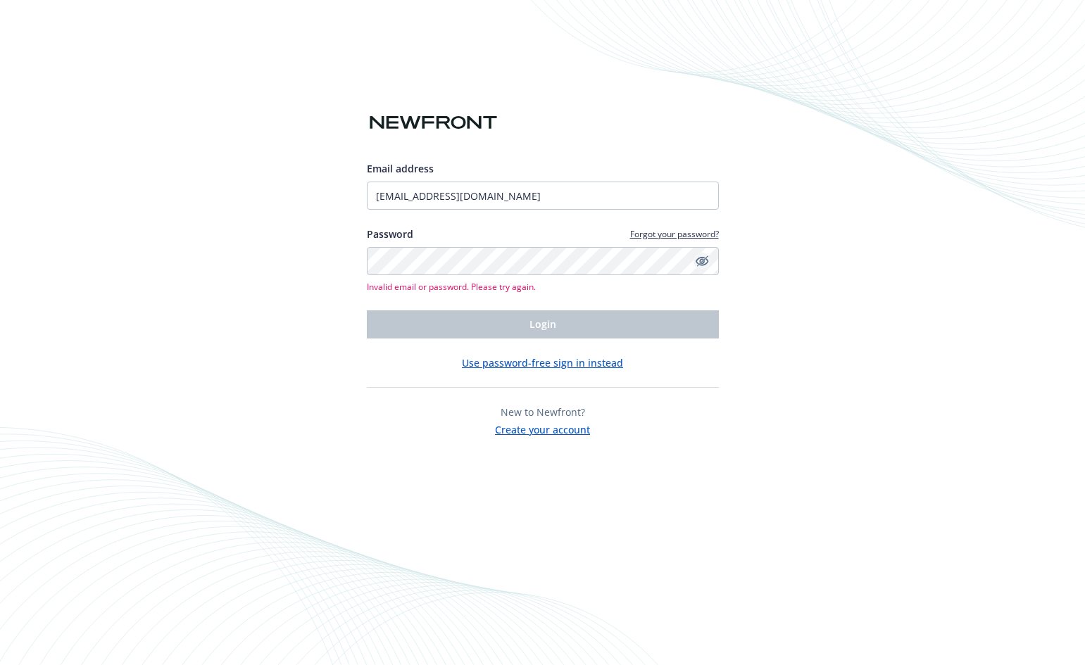 The image size is (1085, 665). I want to click on span: Email address, so click(400, 168).